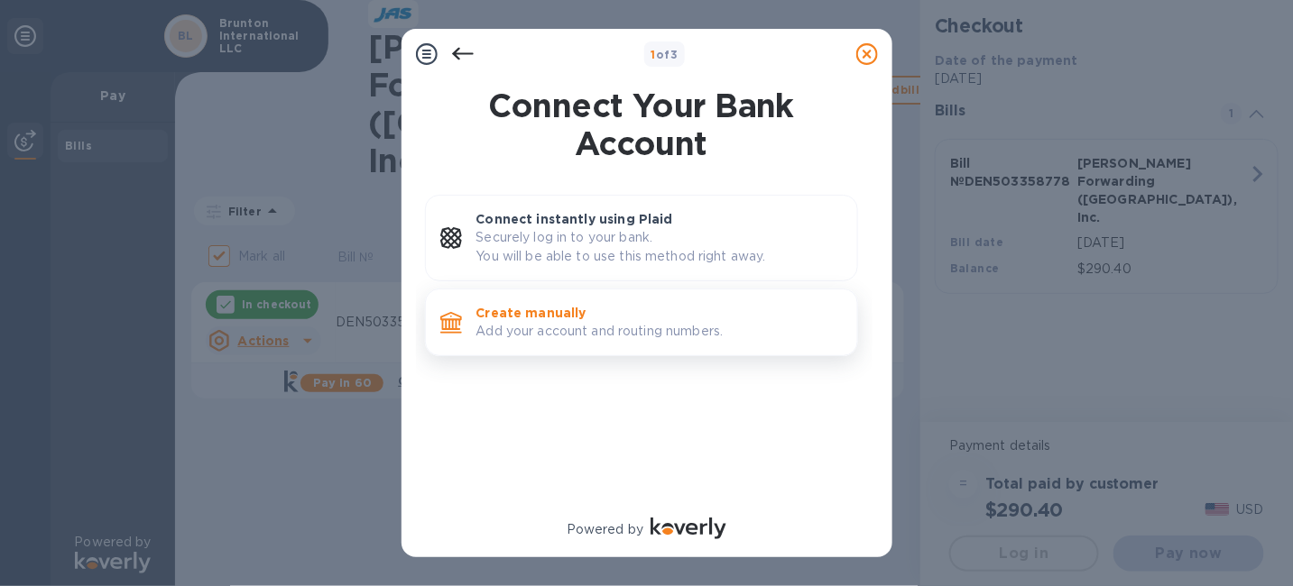 This screenshot has width=1293, height=586. Describe the element at coordinates (653, 54) in the screenshot. I see `span: 1` at that location.